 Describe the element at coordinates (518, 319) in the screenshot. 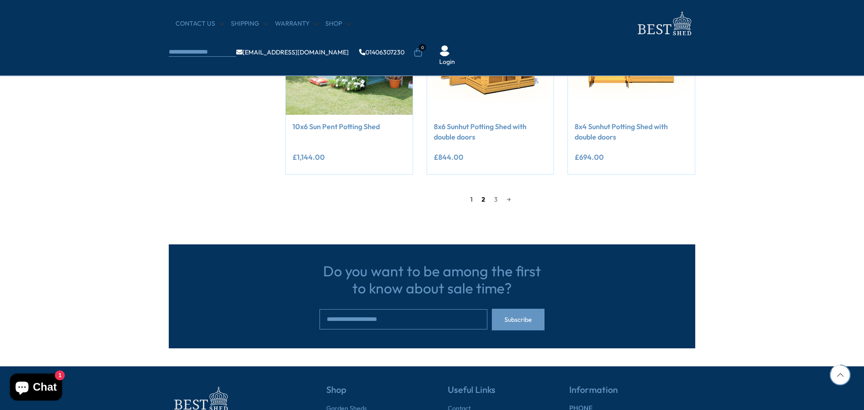

I see `button: Subscribe` at that location.